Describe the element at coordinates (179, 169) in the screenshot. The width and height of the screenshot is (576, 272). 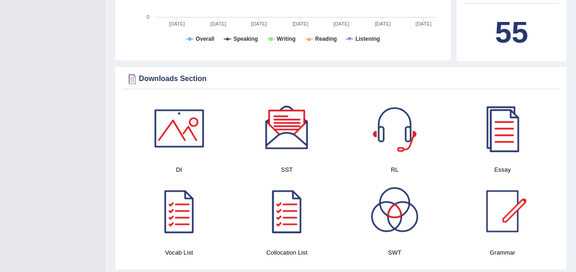
I see `h4: DI` at that location.